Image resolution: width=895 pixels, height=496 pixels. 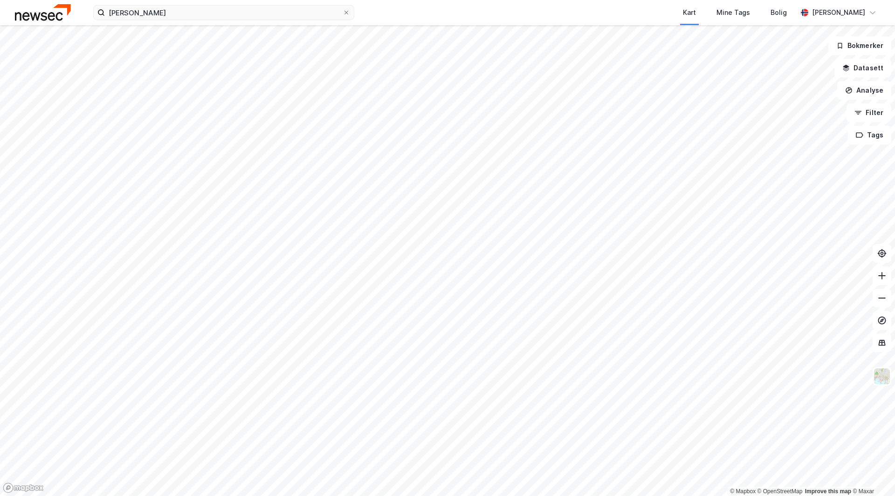 What do you see at coordinates (778, 13) in the screenshot?
I see `div: Bolig` at bounding box center [778, 13].